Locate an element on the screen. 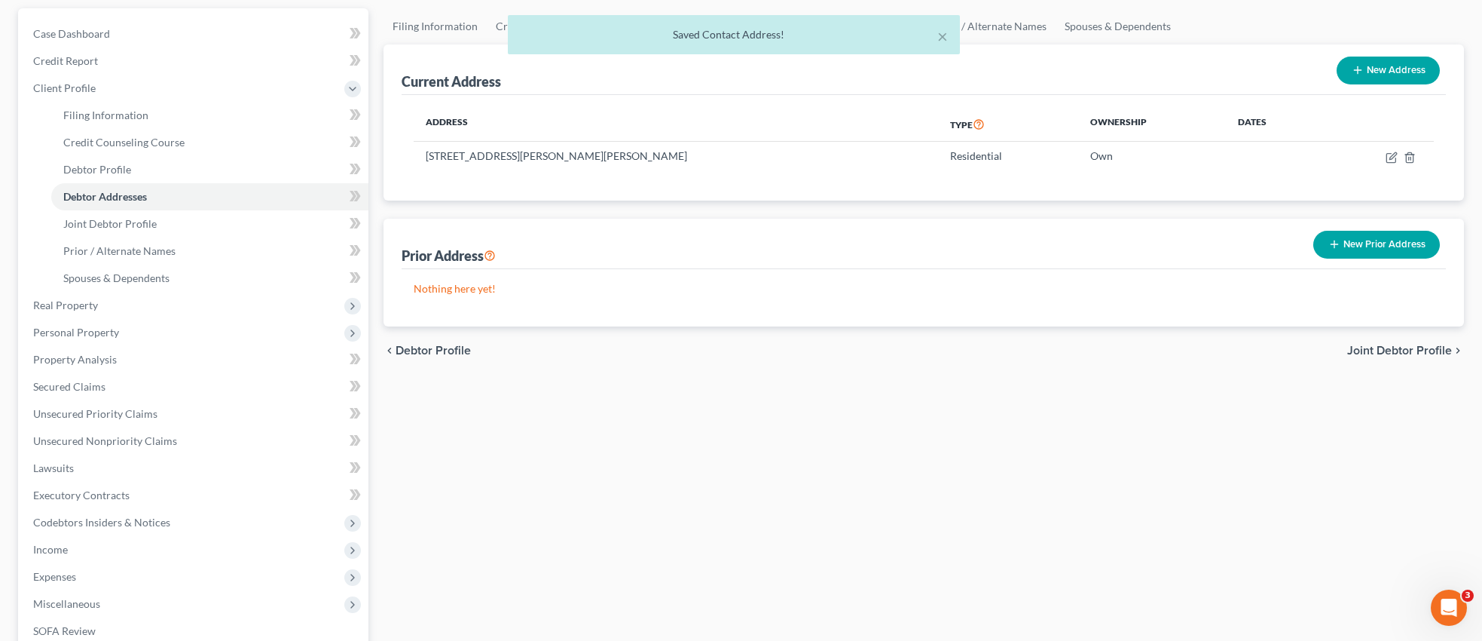 The height and width of the screenshot is (641, 1482). span: Debtor Addresses is located at coordinates (105, 196).